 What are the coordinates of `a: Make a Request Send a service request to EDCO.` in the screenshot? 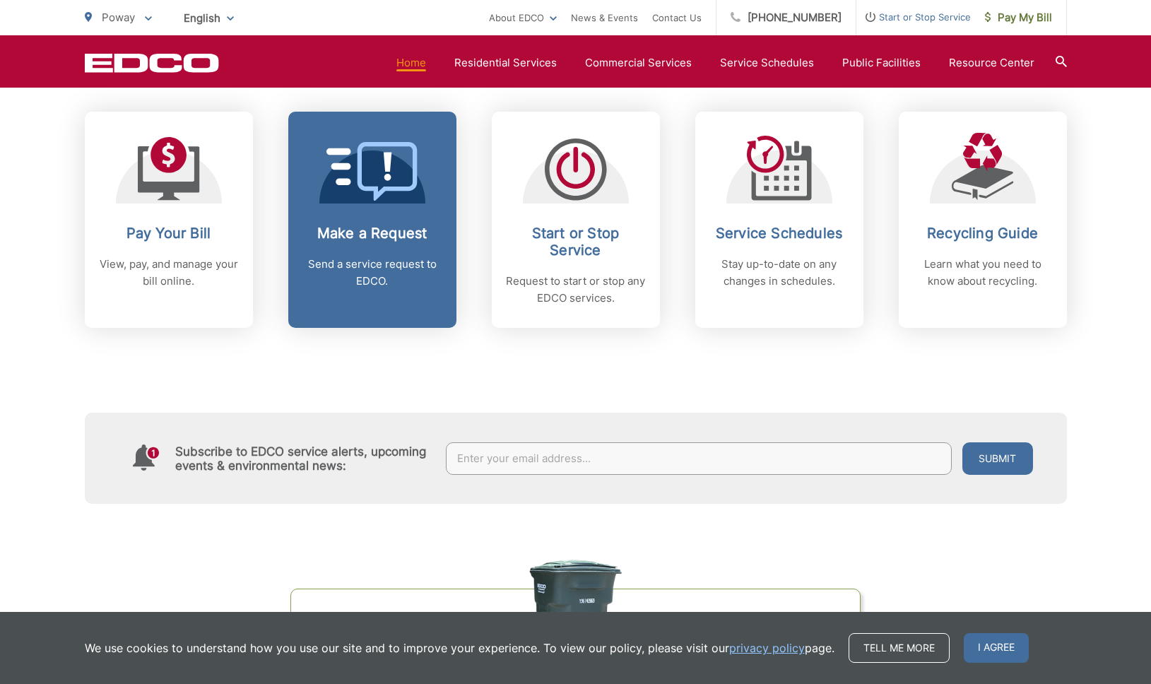 It's located at (372, 220).